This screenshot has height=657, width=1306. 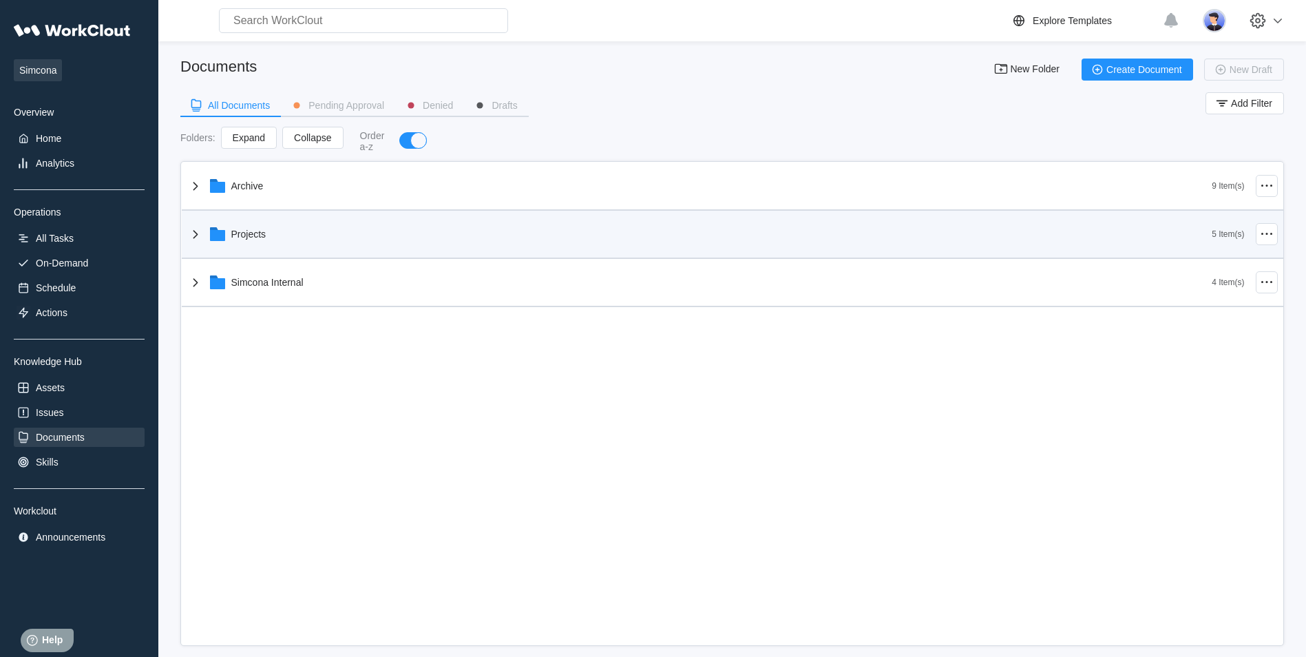 What do you see at coordinates (231, 105) in the screenshot?
I see `button: All Documents` at bounding box center [231, 105].